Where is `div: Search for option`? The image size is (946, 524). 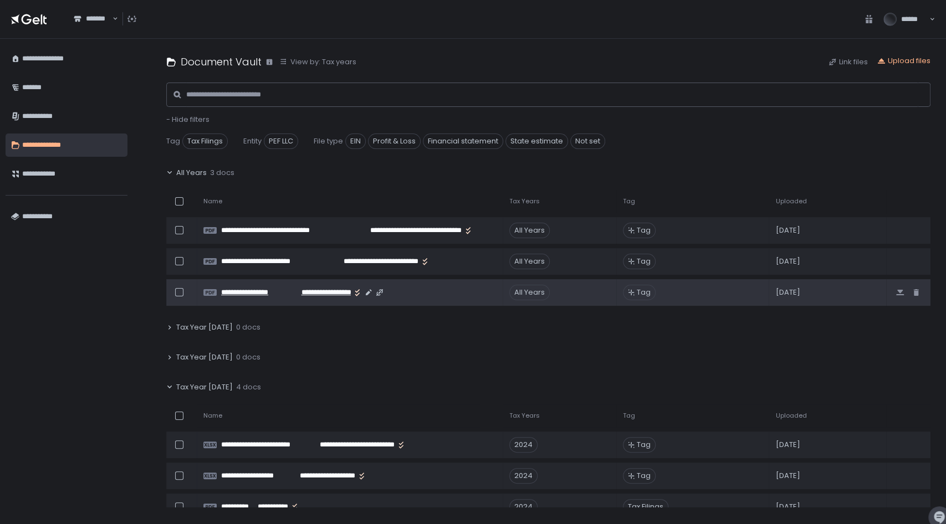
div: Search for option is located at coordinates (92, 19).